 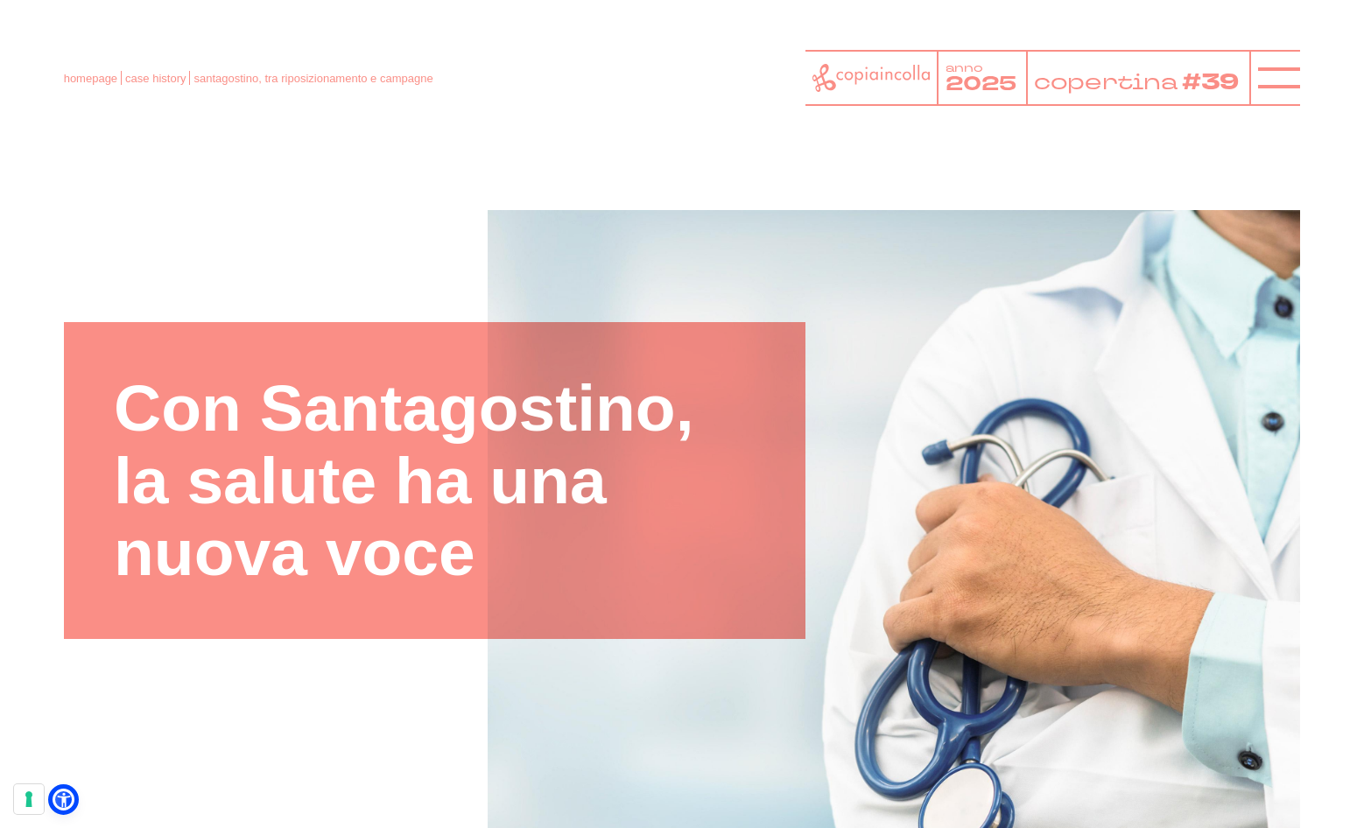 What do you see at coordinates (29, 799) in the screenshot?
I see `button: Le tue preferenze relative al consenso per le tecnologie di tracciamento` at bounding box center [29, 799].